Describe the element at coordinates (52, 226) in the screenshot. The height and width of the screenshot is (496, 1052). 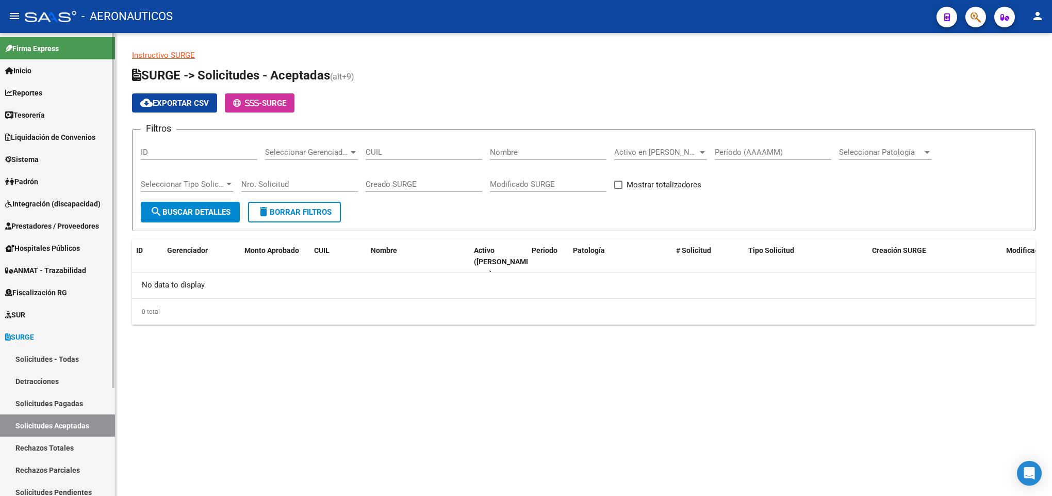
I see `span: Prestadores / Proveedores` at that location.